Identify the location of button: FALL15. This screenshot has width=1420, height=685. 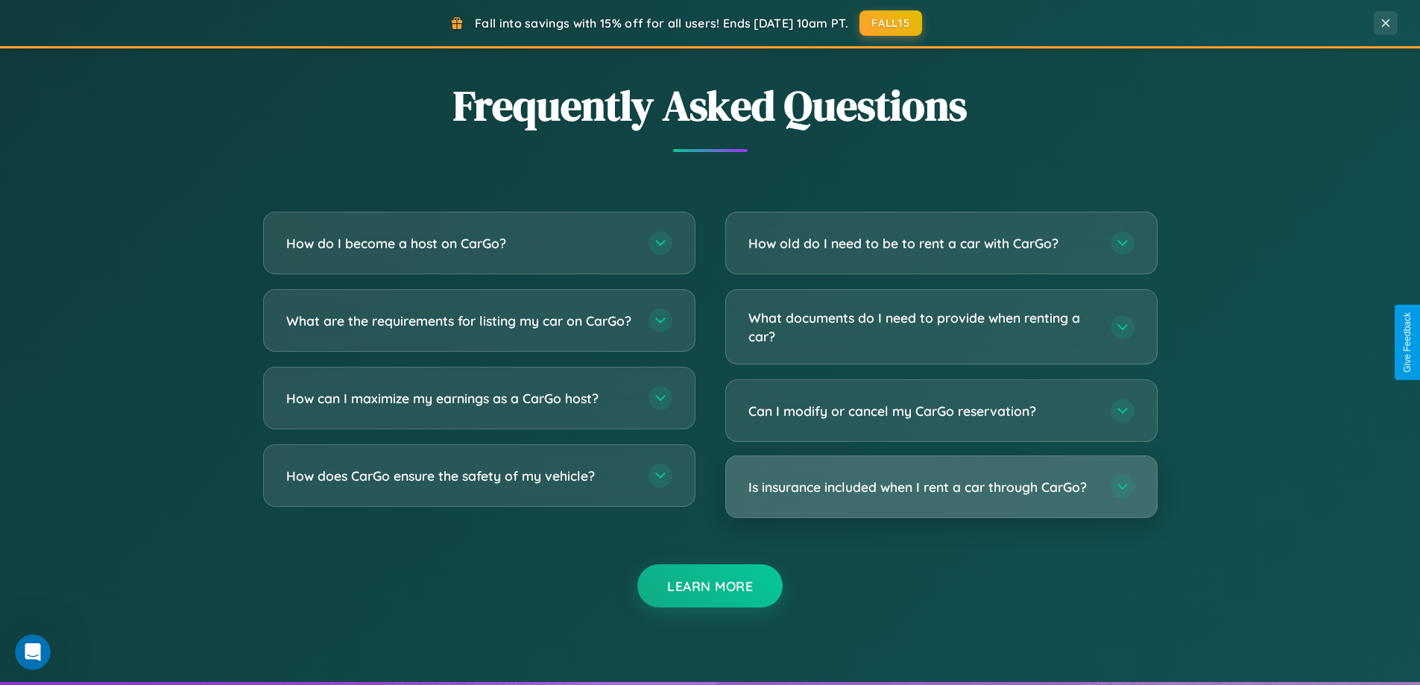
(891, 23).